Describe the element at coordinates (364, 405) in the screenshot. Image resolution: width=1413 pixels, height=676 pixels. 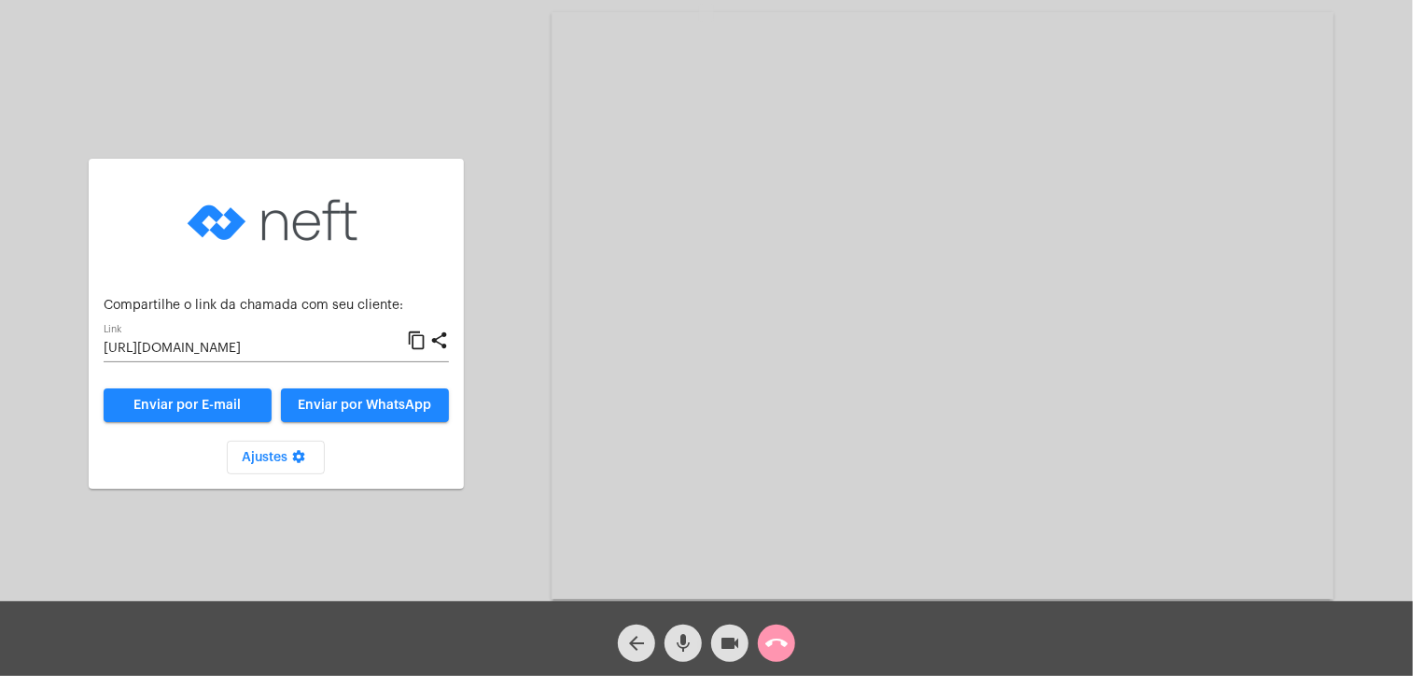
I see `span: Enviar por WhatsApp` at that location.